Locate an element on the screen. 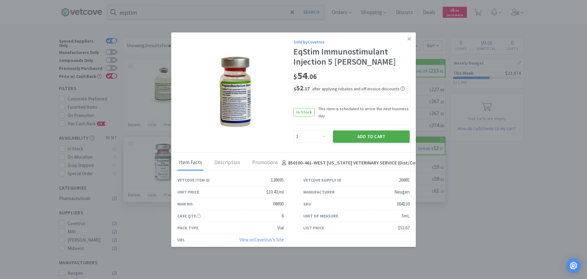 The width and height of the screenshot is (587, 279). div: 6 is located at coordinates (283, 216).